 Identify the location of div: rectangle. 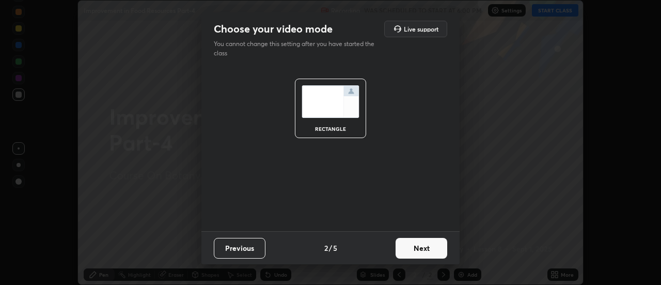
(331, 129).